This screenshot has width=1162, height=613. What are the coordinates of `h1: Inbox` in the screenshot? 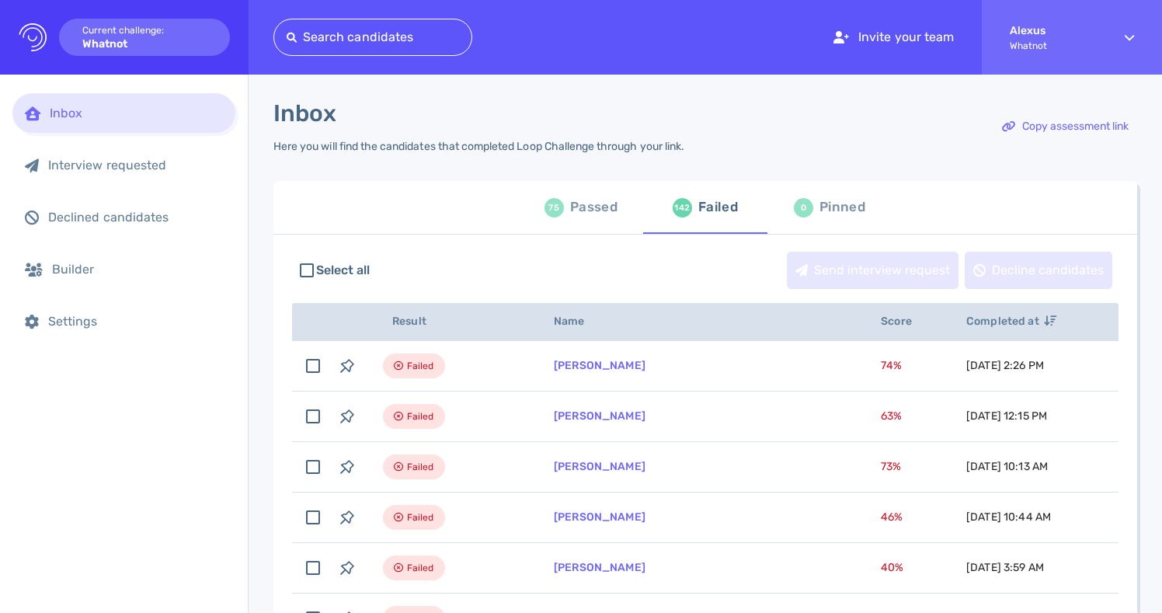 It's located at (304, 113).